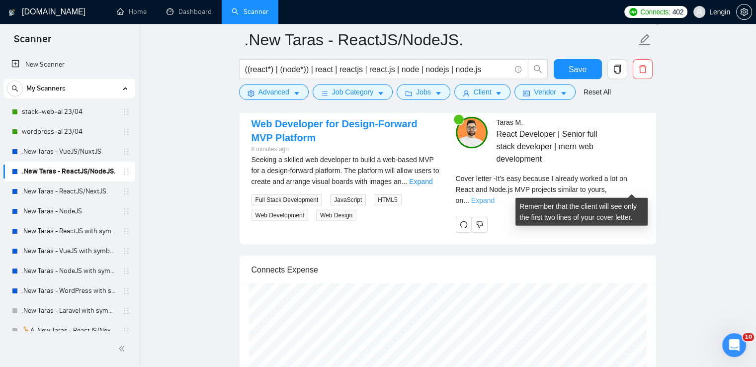  Describe the element at coordinates (274, 92) in the screenshot. I see `span: Advanced` at that location.